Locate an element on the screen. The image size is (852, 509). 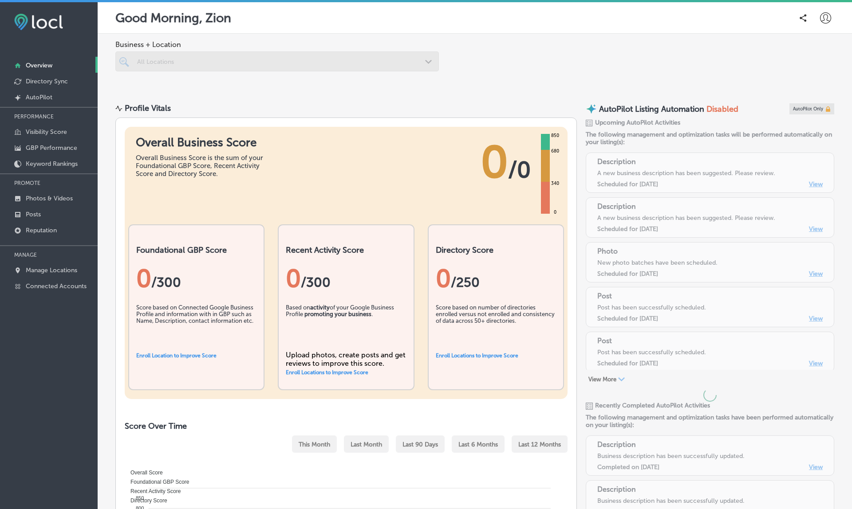
div: 680 is located at coordinates (555, 151).